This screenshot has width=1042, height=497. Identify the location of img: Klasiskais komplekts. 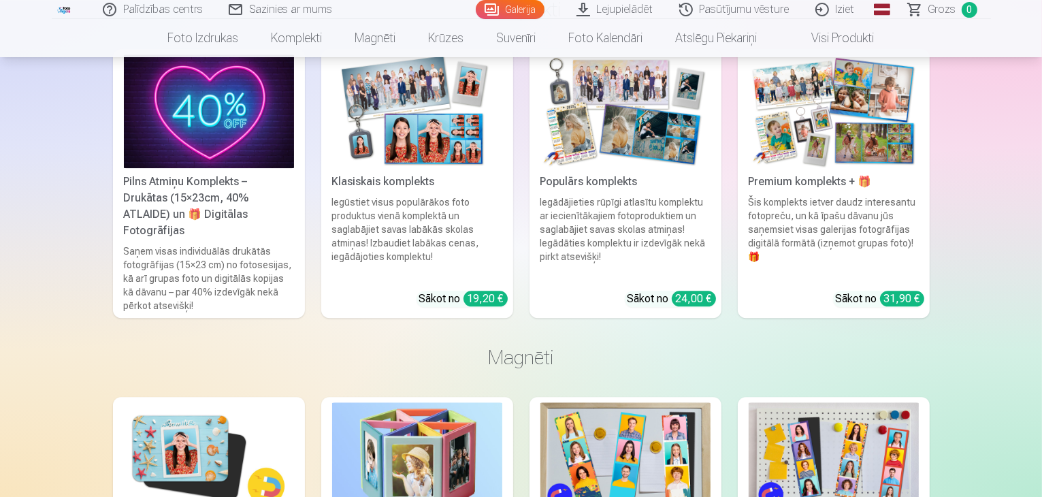
(417, 111).